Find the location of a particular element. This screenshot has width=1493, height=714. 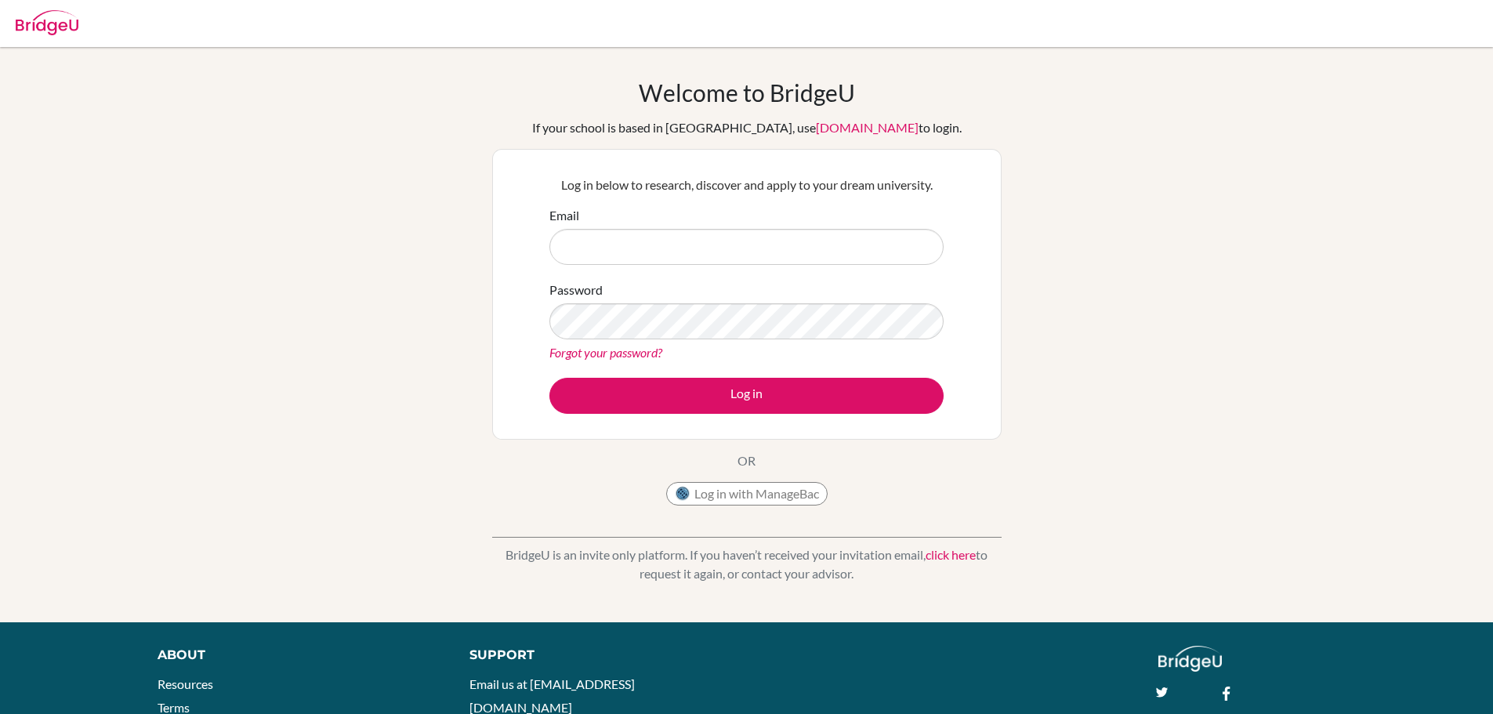

a: Resources is located at coordinates (185, 683).